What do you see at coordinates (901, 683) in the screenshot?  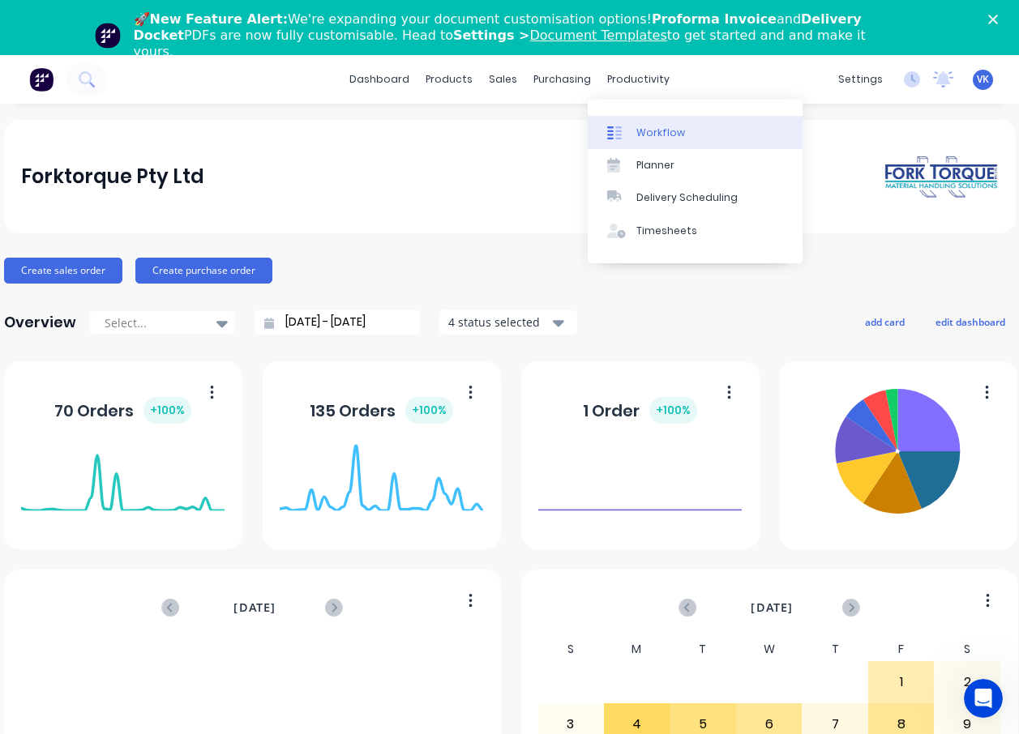 I see `div: 1` at bounding box center [901, 683].